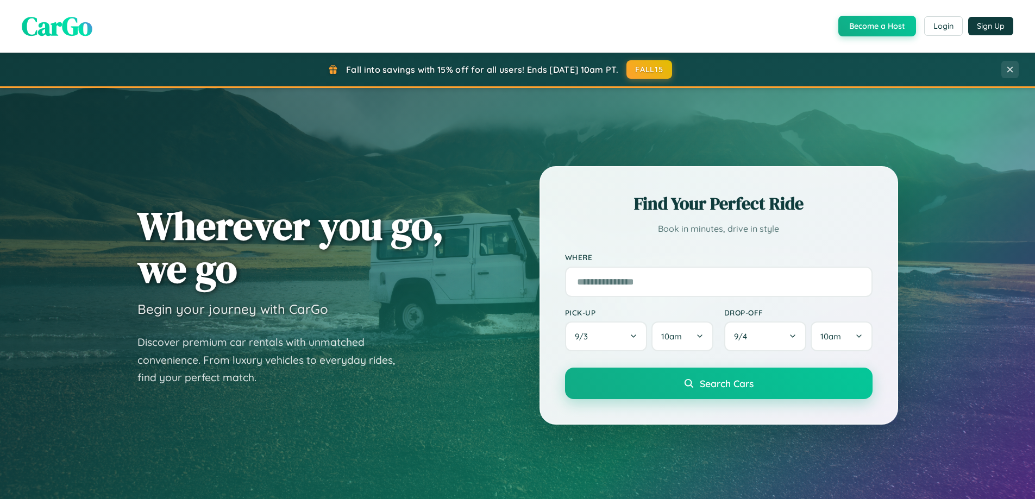  I want to click on label: Drop-off, so click(798, 312).